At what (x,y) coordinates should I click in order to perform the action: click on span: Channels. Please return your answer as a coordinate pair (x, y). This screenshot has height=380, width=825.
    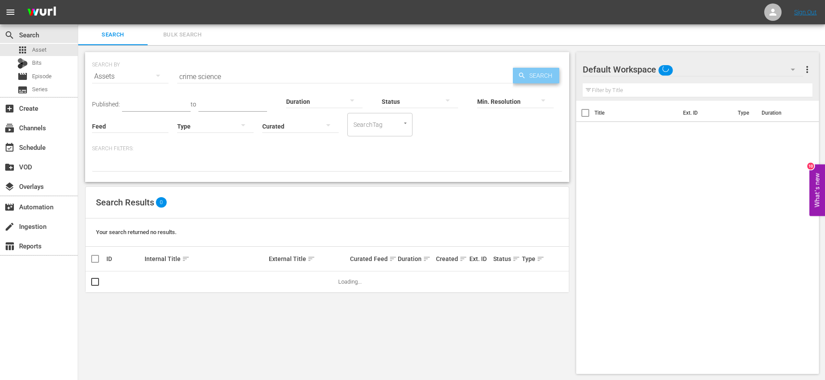
    Looking at the image, I should click on (10, 128).